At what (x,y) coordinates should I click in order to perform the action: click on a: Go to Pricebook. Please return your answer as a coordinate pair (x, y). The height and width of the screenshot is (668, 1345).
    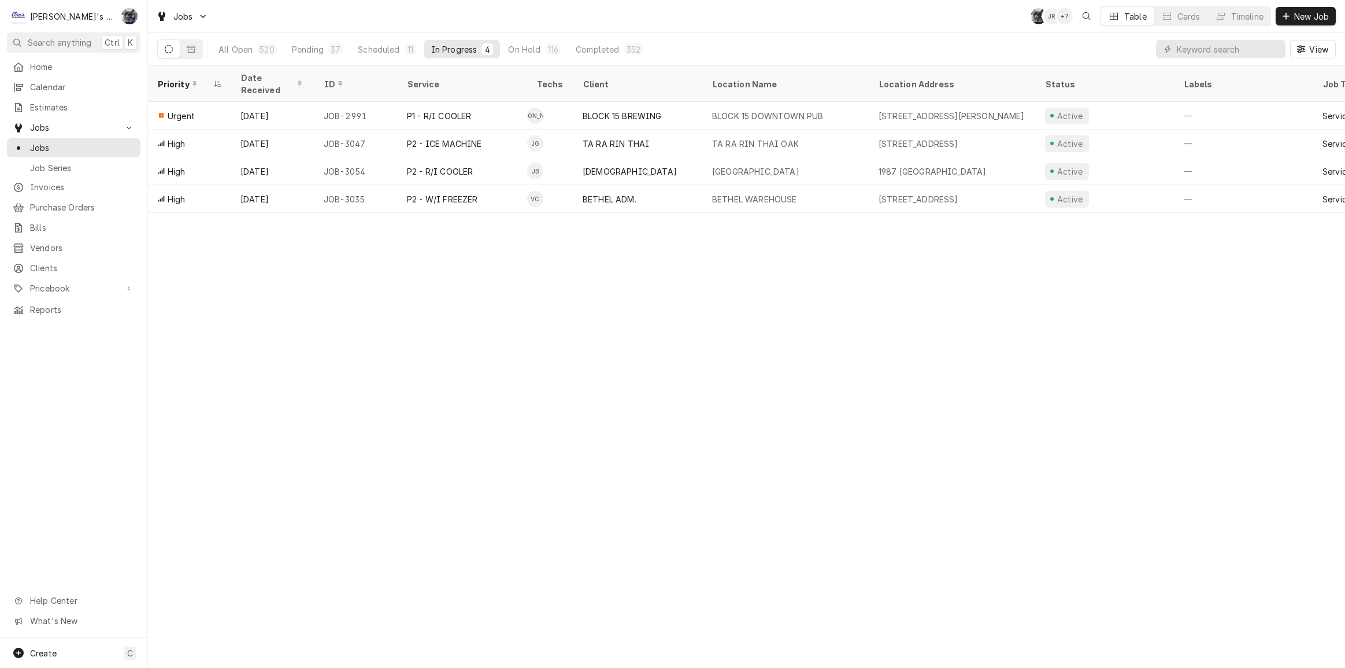
    Looking at the image, I should click on (73, 288).